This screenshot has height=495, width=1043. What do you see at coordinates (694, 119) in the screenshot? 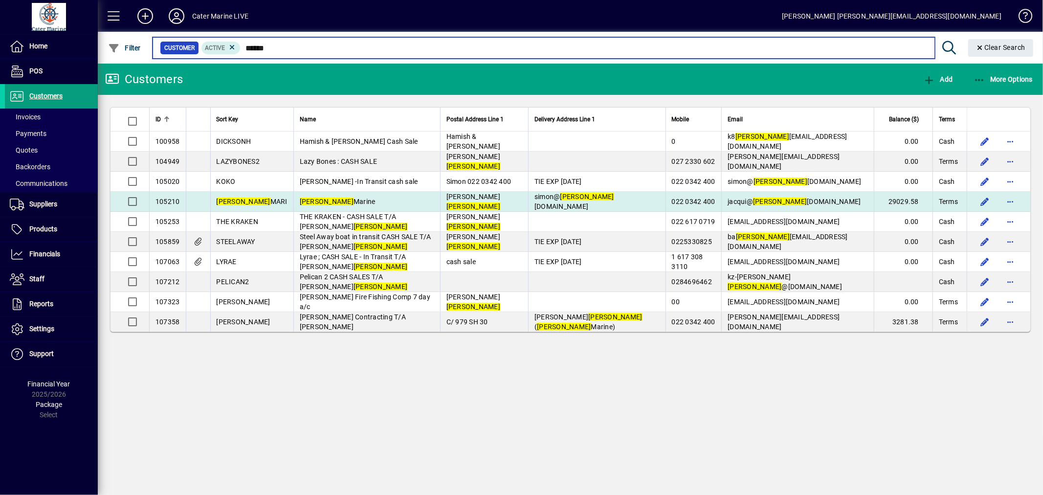
I see `div: Mobile` at bounding box center [694, 119].